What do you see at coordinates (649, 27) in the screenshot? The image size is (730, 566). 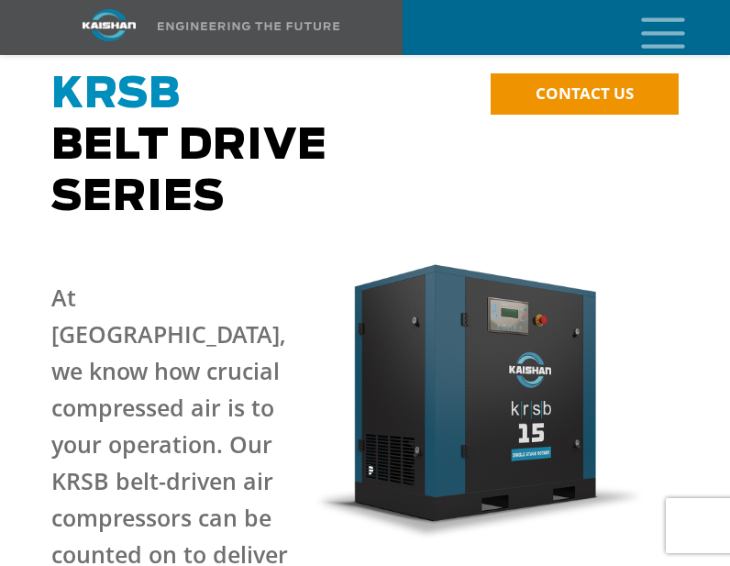 I see `a: mobile menu` at bounding box center [649, 27].